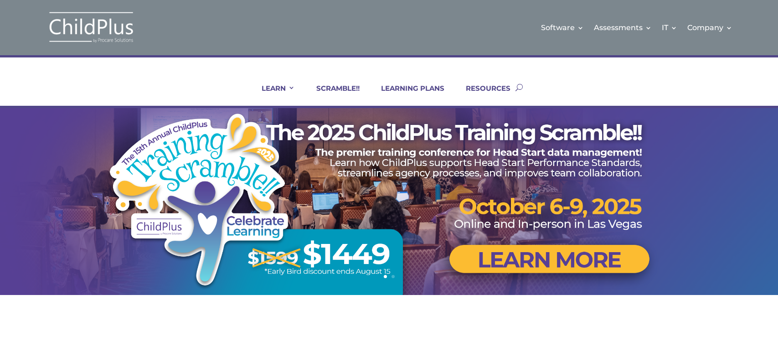 The image size is (778, 352). What do you see at coordinates (385, 276) in the screenshot?
I see `a: 1` at bounding box center [385, 276].